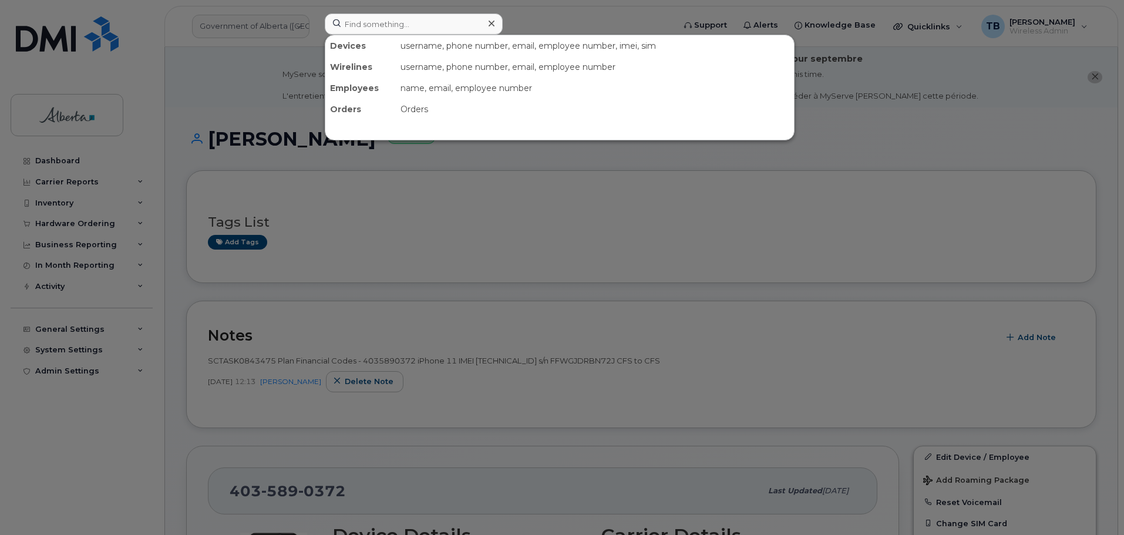 Image resolution: width=1124 pixels, height=535 pixels. What do you see at coordinates (361, 88) in the screenshot?
I see `div: Employees` at bounding box center [361, 88].